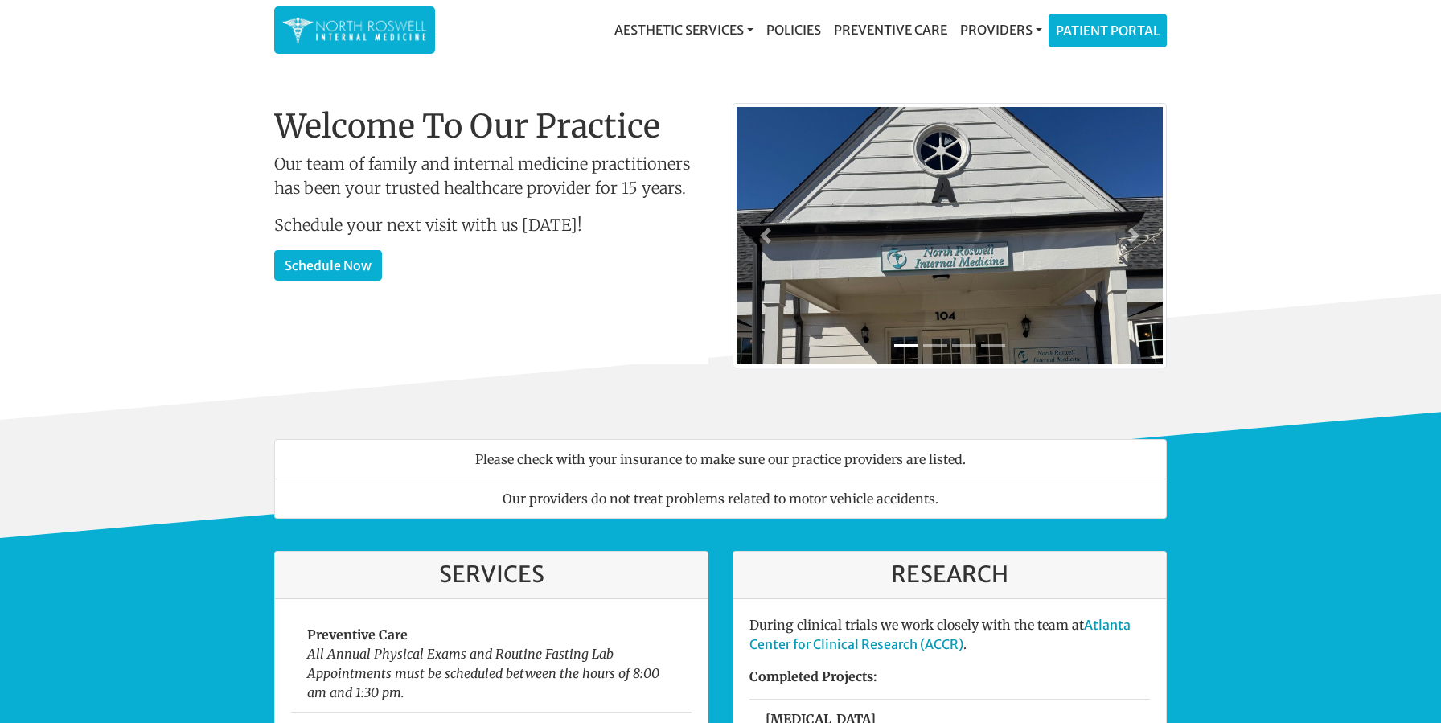 Image resolution: width=1441 pixels, height=723 pixels. I want to click on p: During clinical trials we work closely with the team at ., so click(950, 635).